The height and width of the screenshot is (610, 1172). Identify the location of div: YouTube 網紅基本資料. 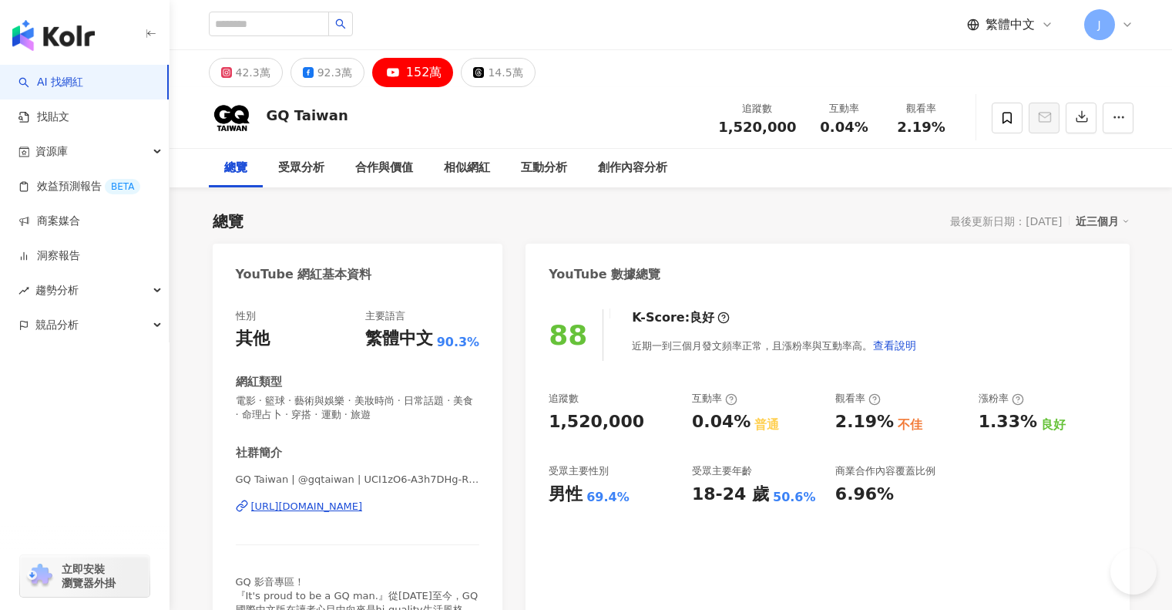
(304, 274).